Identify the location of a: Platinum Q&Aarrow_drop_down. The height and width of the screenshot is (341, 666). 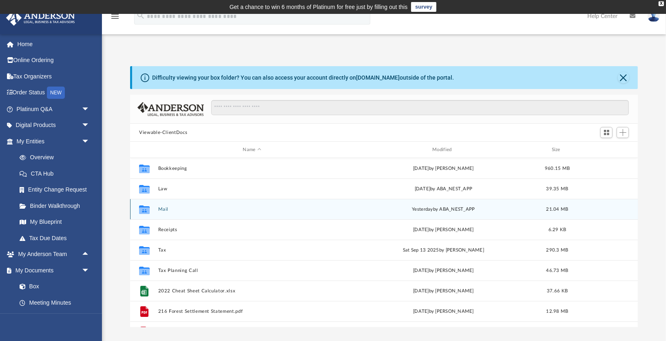
(54, 109).